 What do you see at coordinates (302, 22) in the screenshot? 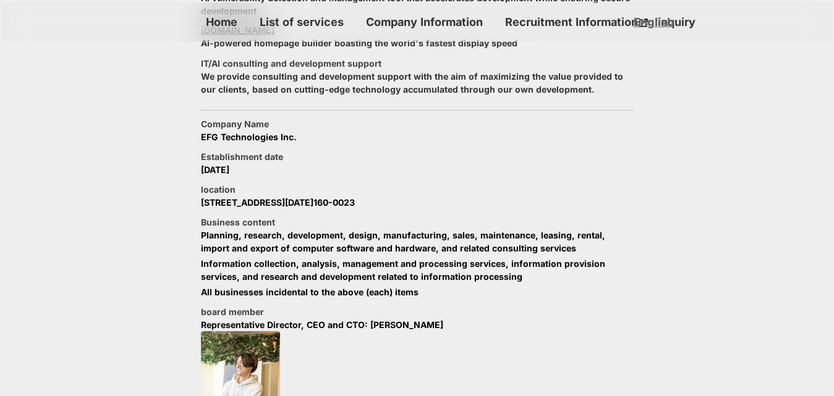
I see `font: List of services` at bounding box center [302, 22].